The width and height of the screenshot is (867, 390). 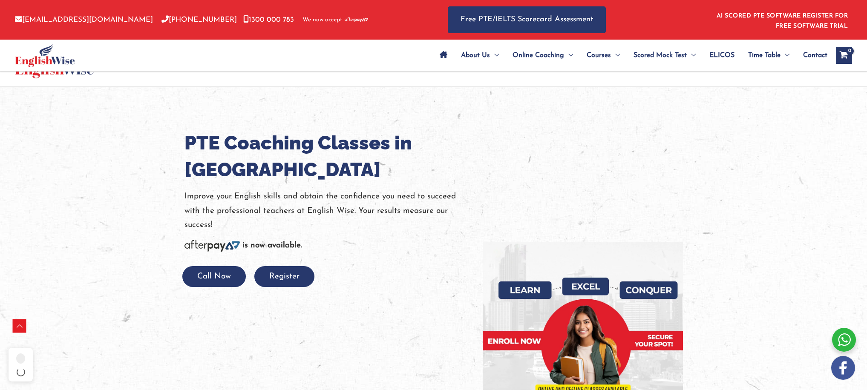 I want to click on a: Scored Mock TestMenu Toggle, so click(x=665, y=55).